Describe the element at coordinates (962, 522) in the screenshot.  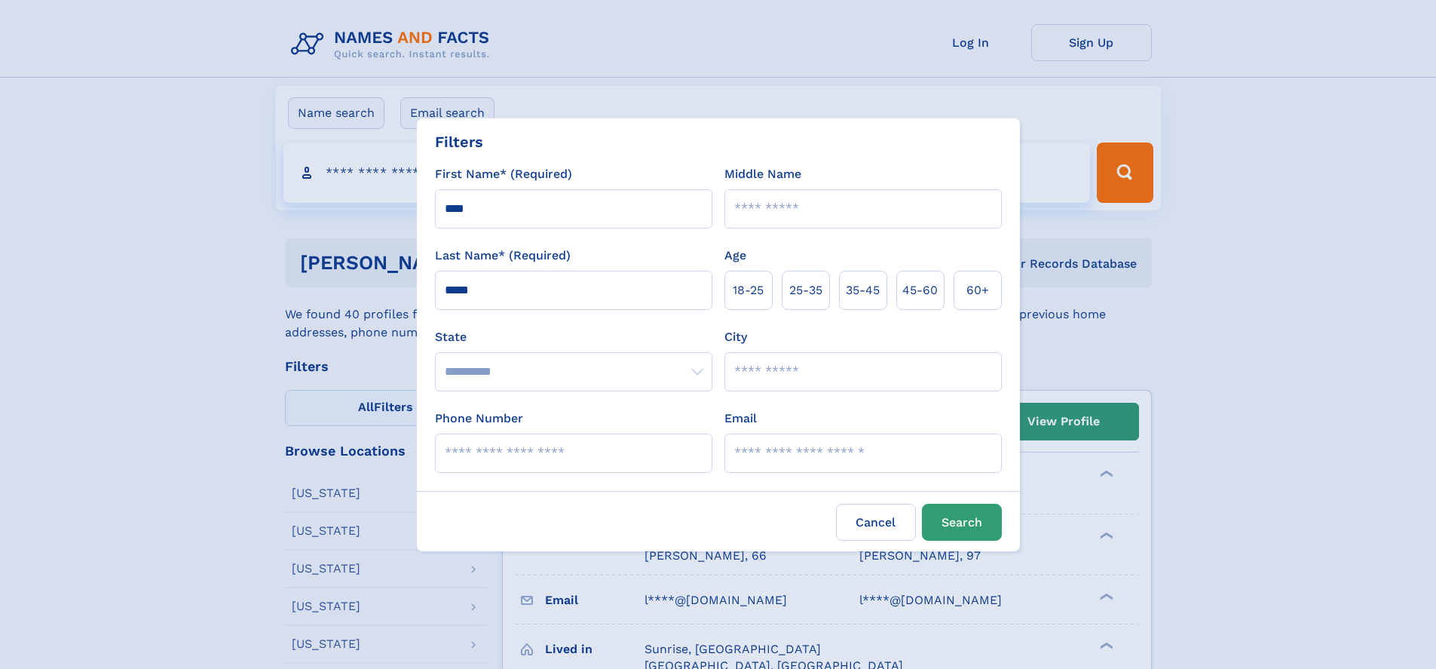
I see `button: Search` at that location.